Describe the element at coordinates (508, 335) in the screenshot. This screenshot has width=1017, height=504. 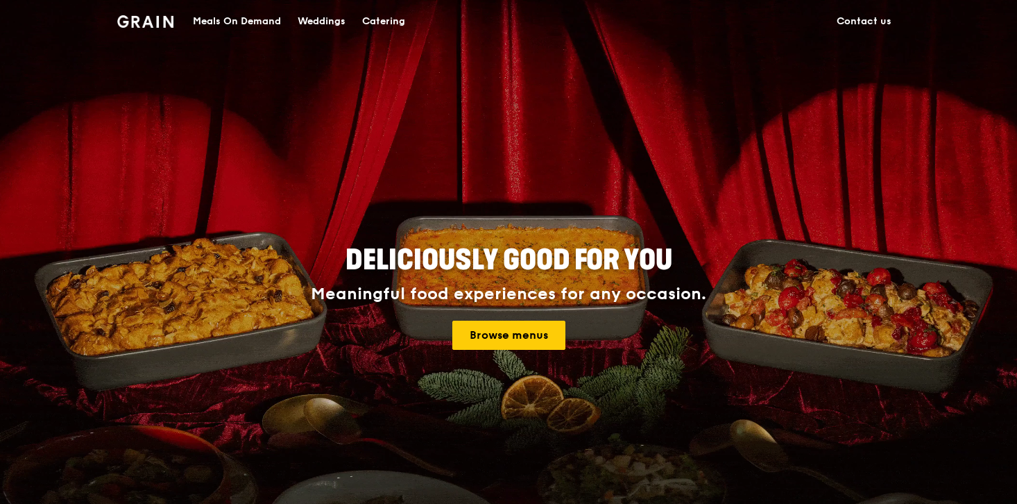
I see `a: Browse menus` at that location.